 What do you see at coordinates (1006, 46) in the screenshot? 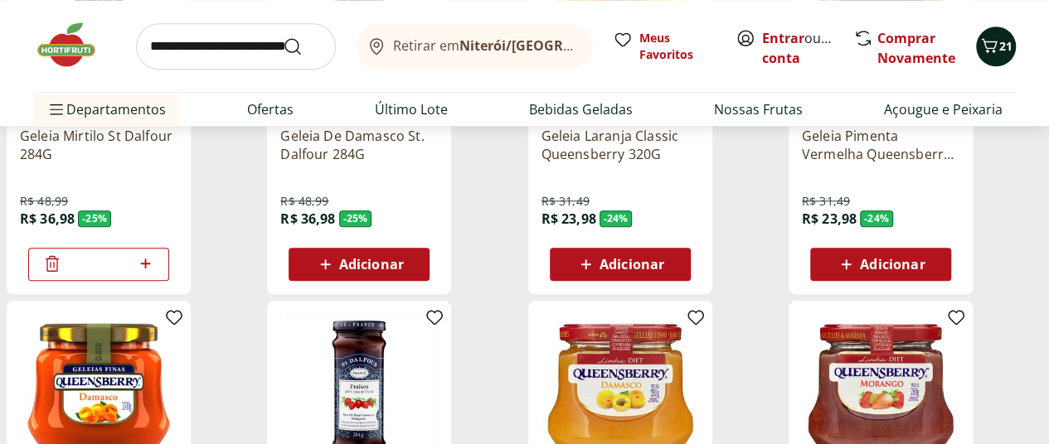
I see `span: 21` at bounding box center [1006, 46].